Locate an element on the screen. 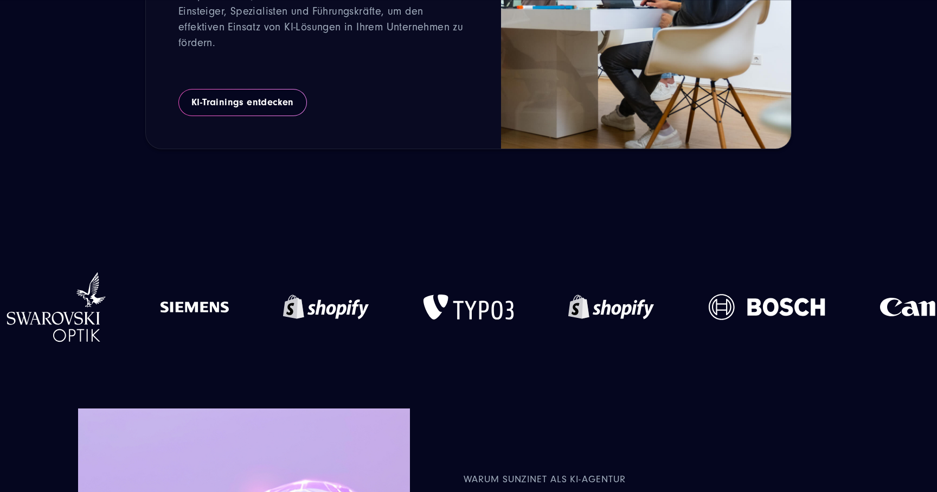 The height and width of the screenshot is (492, 937). strong: Warum SUNZINET als KI-Agentur is located at coordinates (661, 479).